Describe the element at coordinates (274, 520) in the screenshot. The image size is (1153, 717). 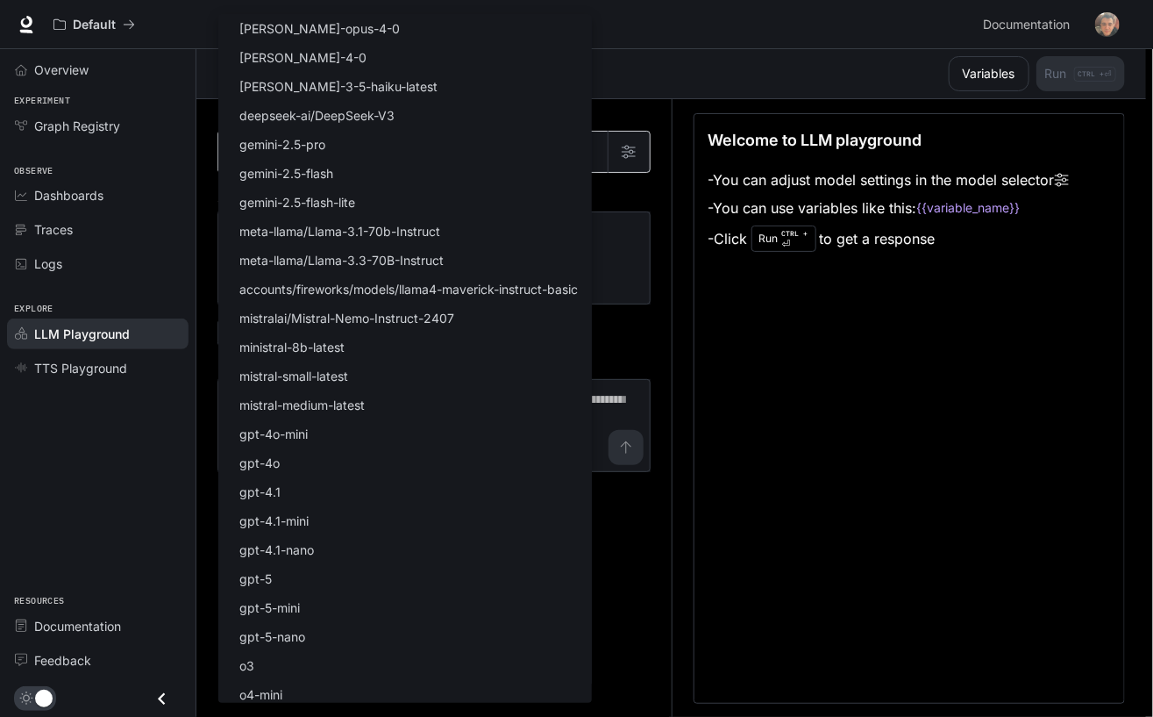
I see `p: gpt-4.1-mini` at that location.